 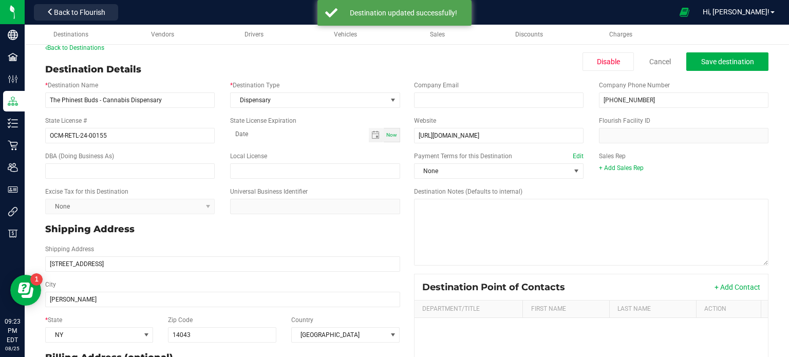 What do you see at coordinates (162, 34) in the screenshot?
I see `span: Vendors` at bounding box center [162, 34].